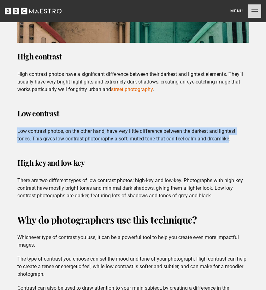  What do you see at coordinates (133, 188) in the screenshot?
I see `p: There are two different types of low contrast photos: high-key and low-key. Photographs with high...` at bounding box center [133, 188].